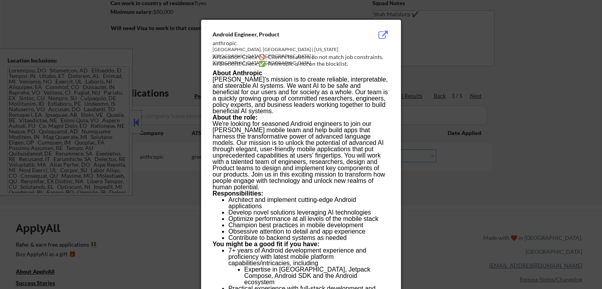 This screenshot has width=602, height=289. I want to click on strong: About Anthropic, so click(238, 73).